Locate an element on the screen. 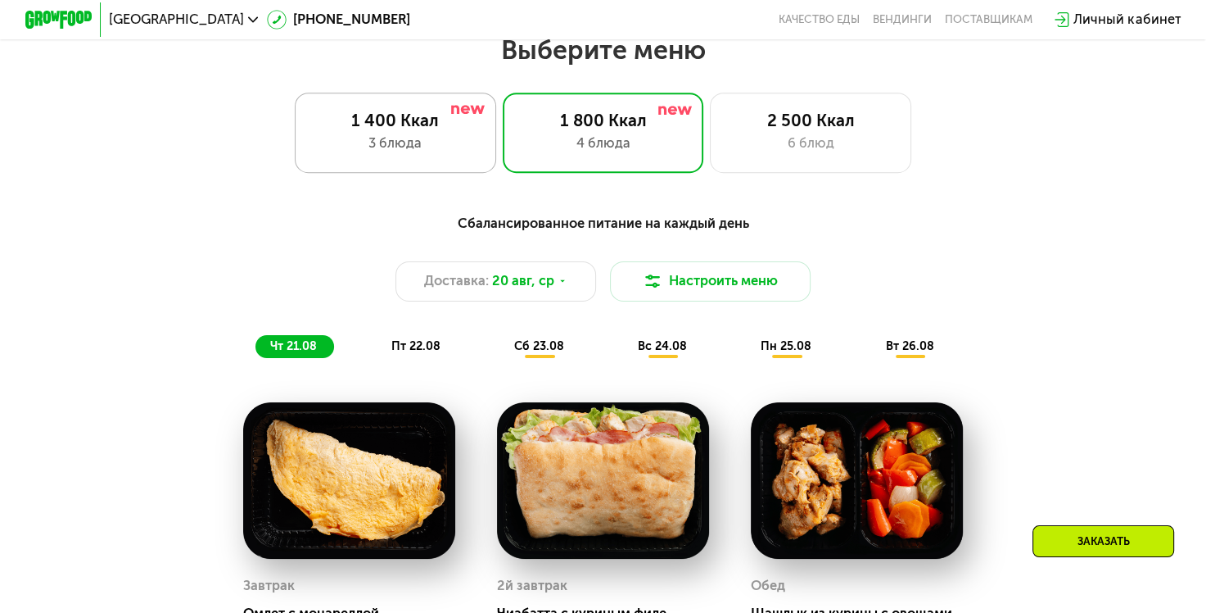 Image resolution: width=1206 pixels, height=613 pixels. div: 3 блюда is located at coordinates (396, 143).